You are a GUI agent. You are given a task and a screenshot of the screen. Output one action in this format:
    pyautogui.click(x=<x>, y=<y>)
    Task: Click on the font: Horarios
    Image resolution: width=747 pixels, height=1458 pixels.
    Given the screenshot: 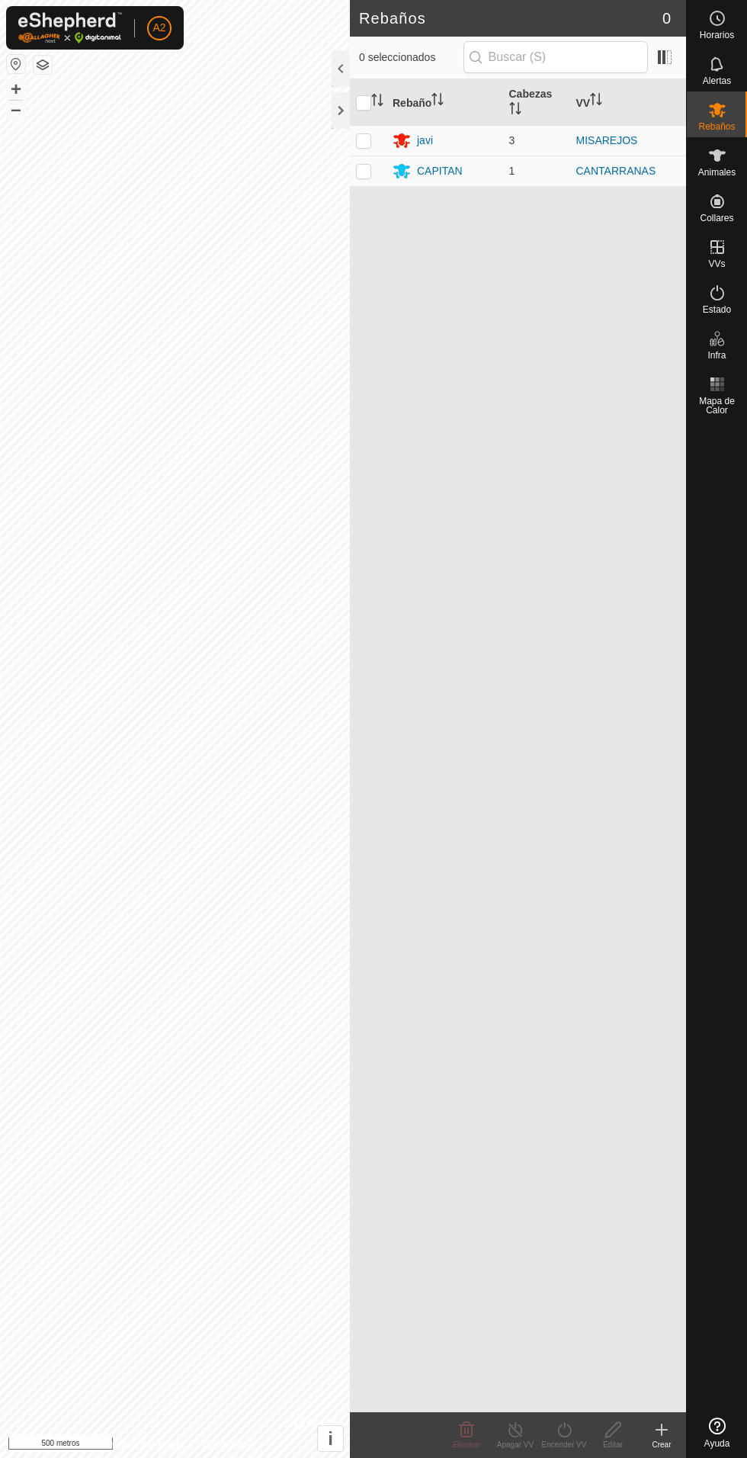 What is the action you would take?
    pyautogui.click(x=717, y=35)
    